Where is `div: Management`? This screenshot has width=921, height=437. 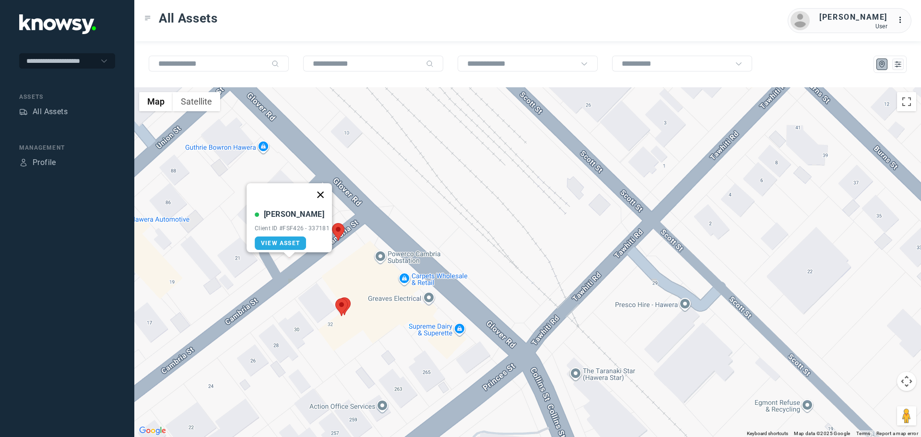
div: Management is located at coordinates (67, 148).